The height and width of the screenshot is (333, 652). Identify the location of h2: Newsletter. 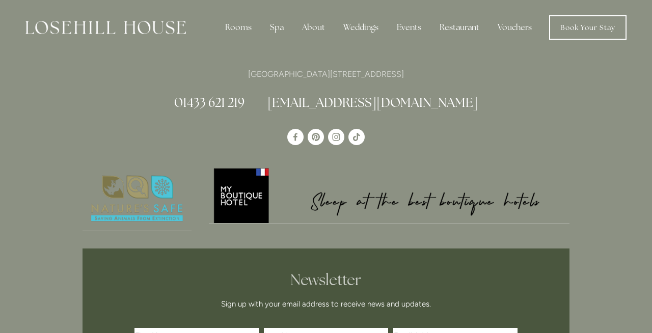
(326, 280).